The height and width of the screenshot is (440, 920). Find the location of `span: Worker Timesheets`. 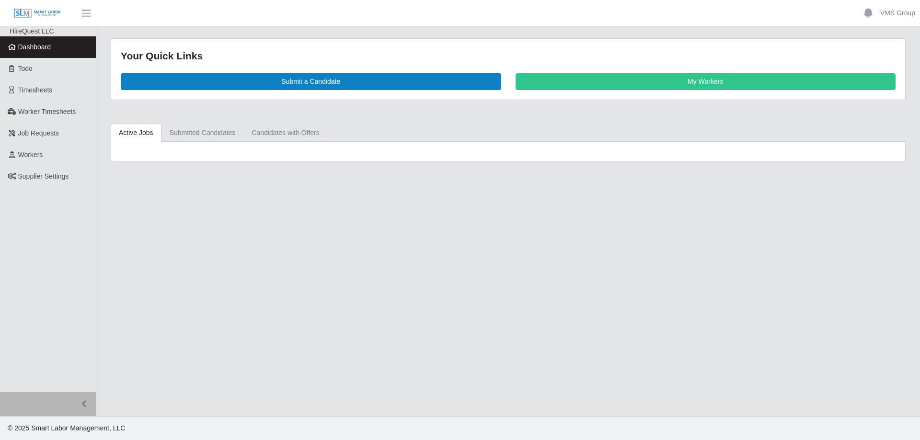

span: Worker Timesheets is located at coordinates (47, 112).